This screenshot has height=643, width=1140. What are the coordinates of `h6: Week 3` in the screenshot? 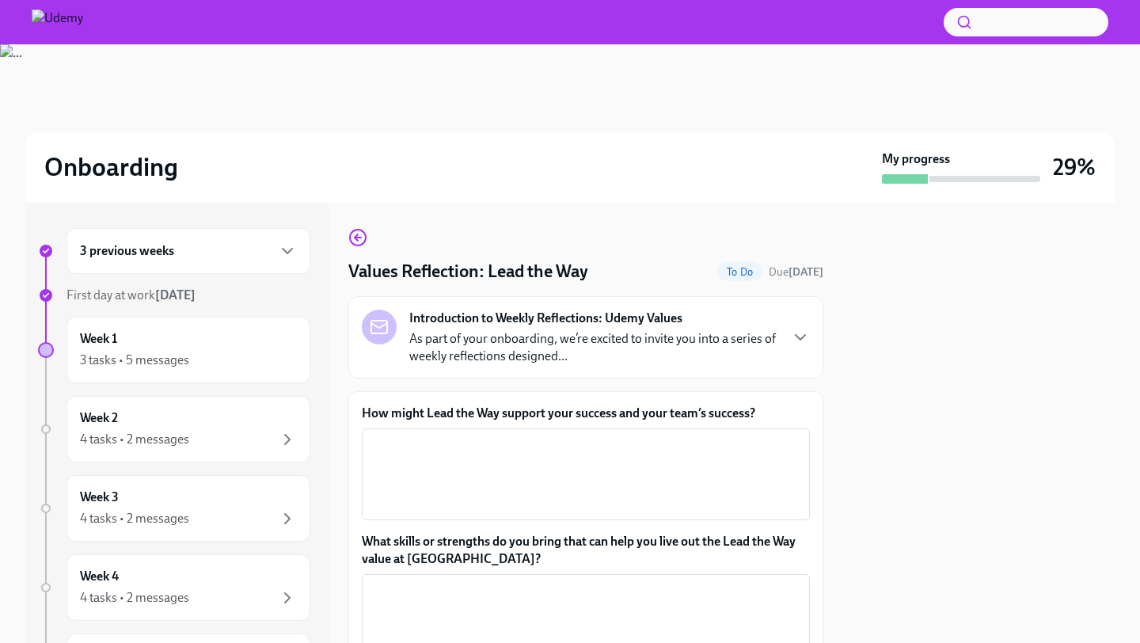 It's located at (99, 497).